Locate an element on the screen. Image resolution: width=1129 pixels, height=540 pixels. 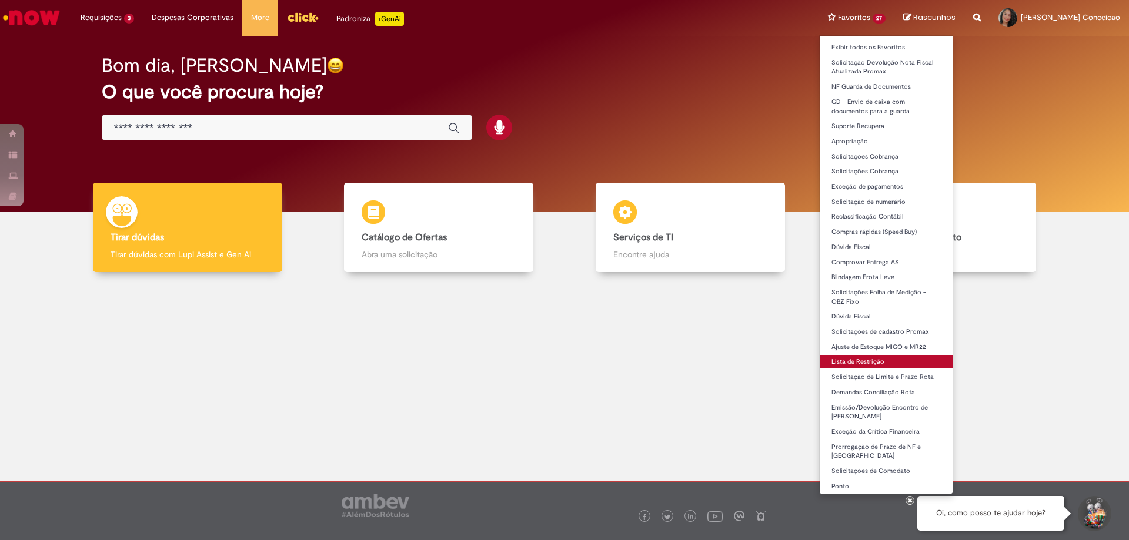
a: Demandas Conciliação Rota is located at coordinates (886, 393).